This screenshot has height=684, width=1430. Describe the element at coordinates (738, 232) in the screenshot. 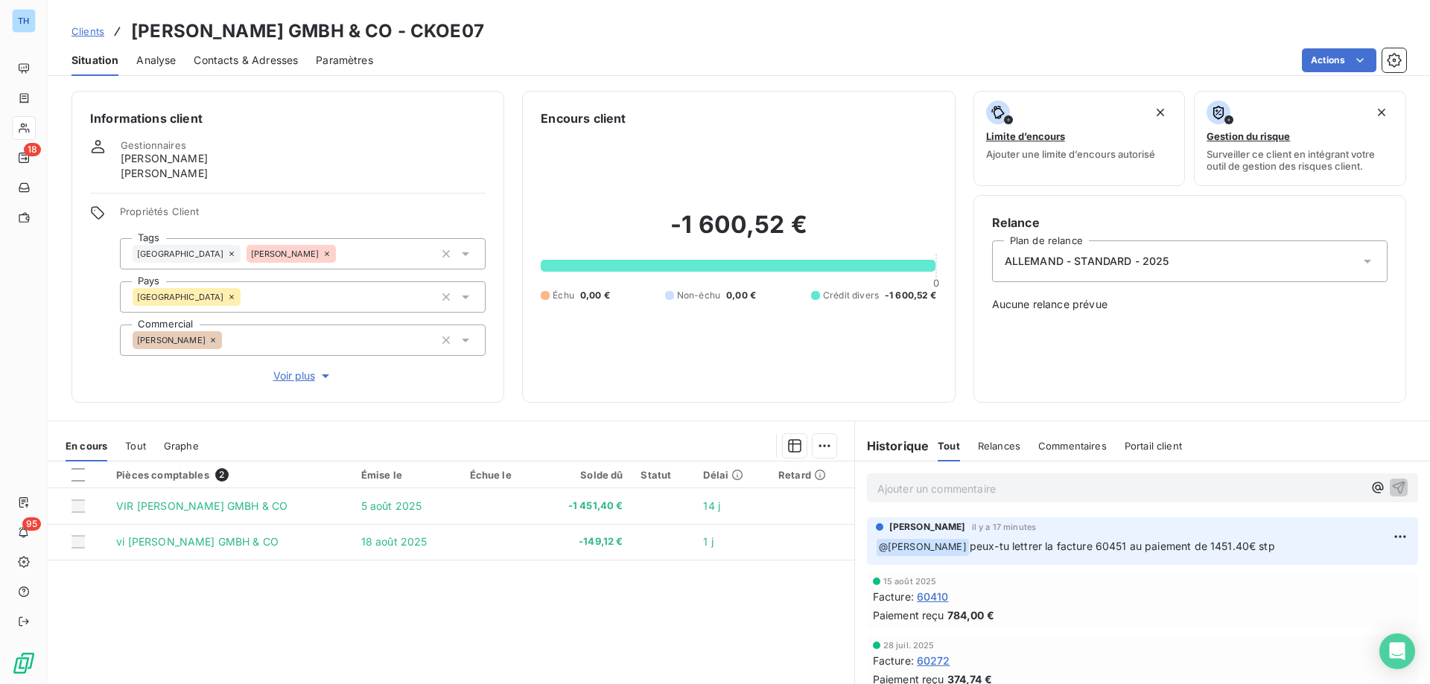

I see `h2: -1 600,52 €` at that location.